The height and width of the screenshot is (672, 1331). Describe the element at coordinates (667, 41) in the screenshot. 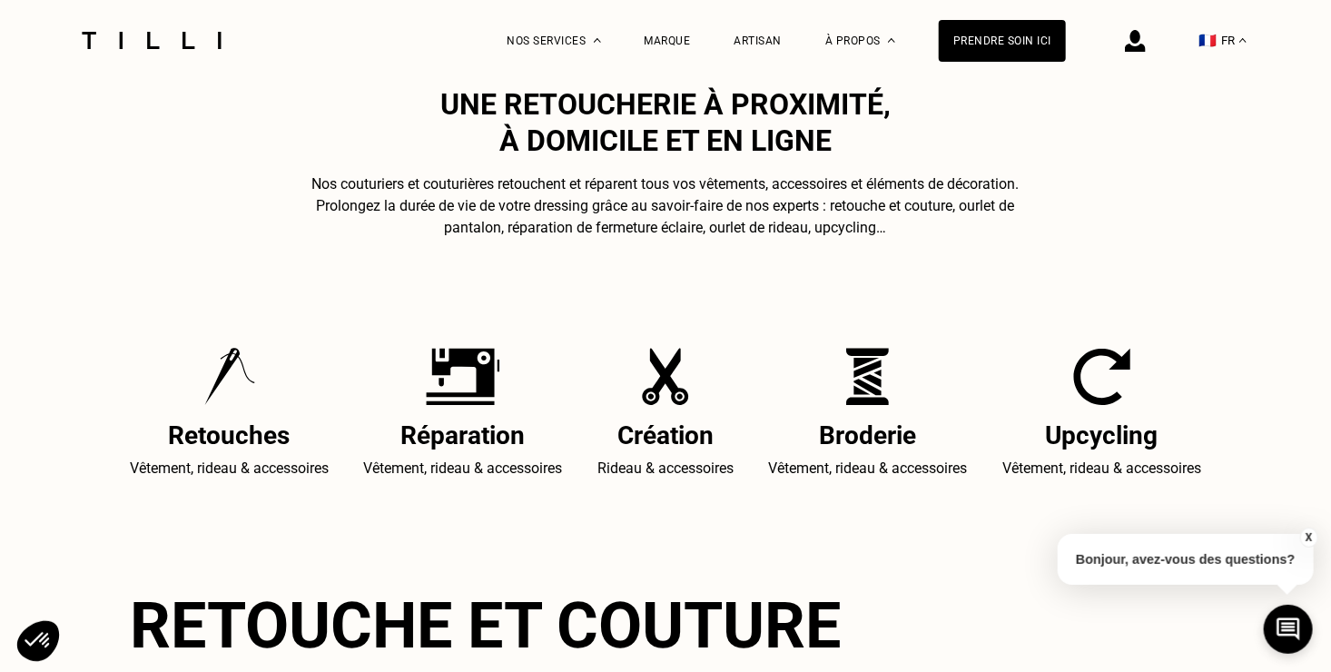

I see `div: Marque` at that location.